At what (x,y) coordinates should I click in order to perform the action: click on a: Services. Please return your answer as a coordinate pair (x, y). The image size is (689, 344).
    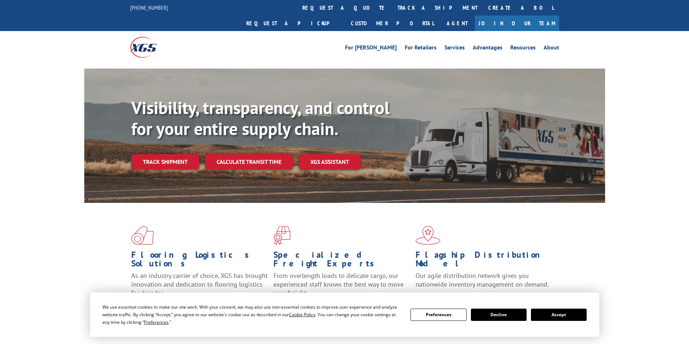
    Looking at the image, I should click on (454, 49).